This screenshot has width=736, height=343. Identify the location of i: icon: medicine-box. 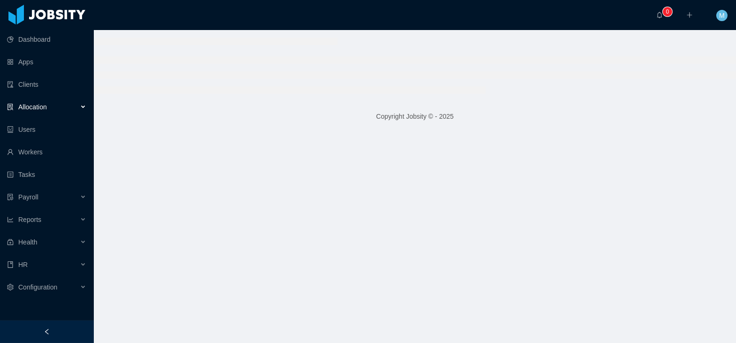
(10, 242).